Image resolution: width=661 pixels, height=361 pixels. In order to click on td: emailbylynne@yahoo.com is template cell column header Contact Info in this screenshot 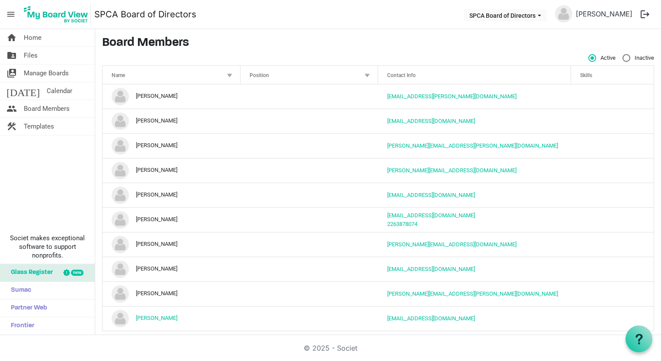, I will do `click(474, 268)`.